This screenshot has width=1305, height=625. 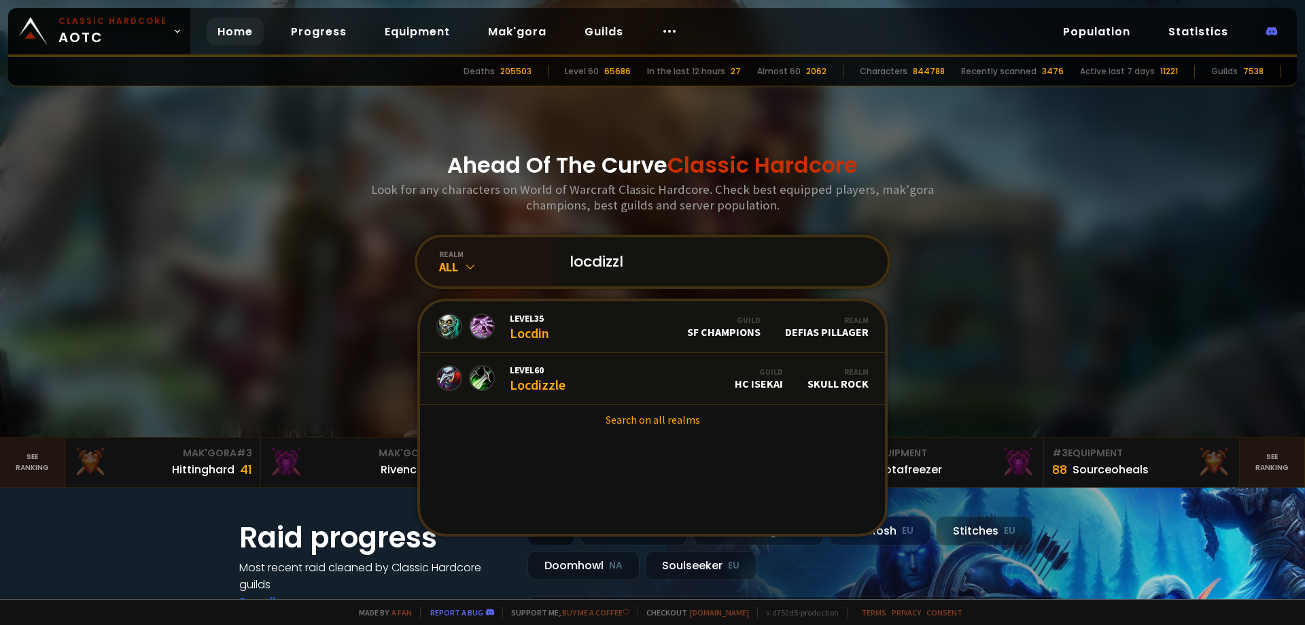 I want to click on div: Locdin, so click(x=529, y=326).